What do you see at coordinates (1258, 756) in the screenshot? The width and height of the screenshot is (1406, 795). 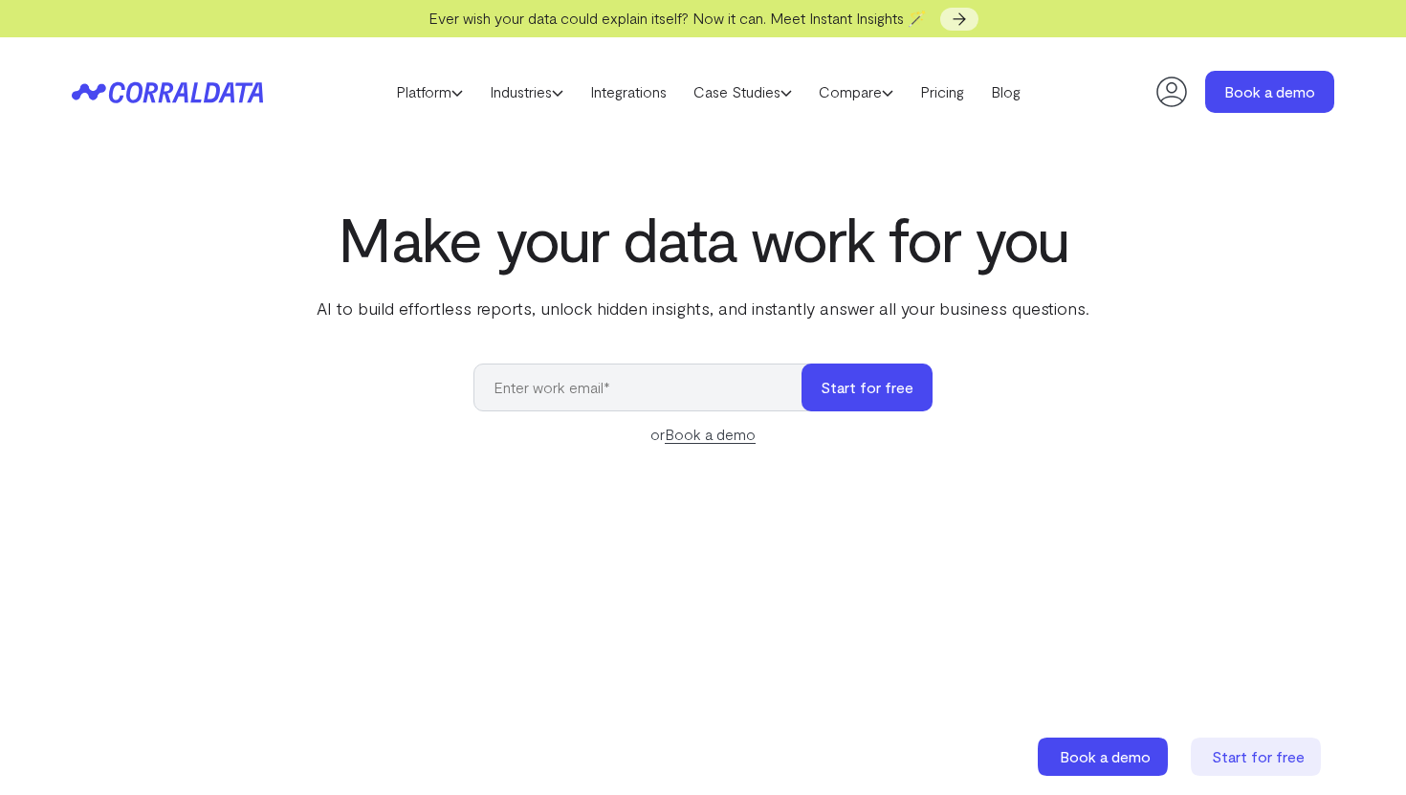 I see `span: Start for free` at bounding box center [1258, 756].